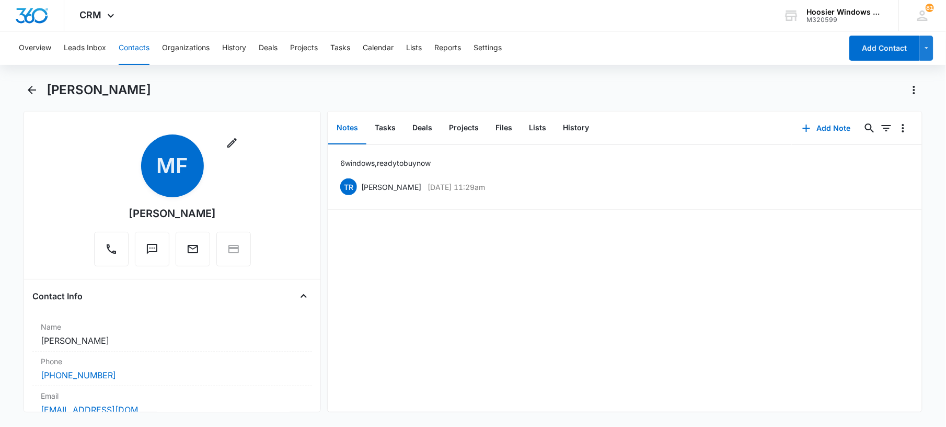  I want to click on button: Settings, so click(488, 48).